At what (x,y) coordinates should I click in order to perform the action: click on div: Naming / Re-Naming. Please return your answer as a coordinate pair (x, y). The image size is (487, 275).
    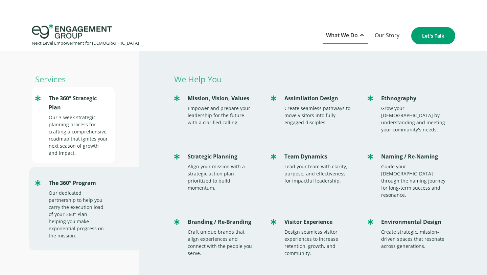
    Looking at the image, I should click on (415, 156).